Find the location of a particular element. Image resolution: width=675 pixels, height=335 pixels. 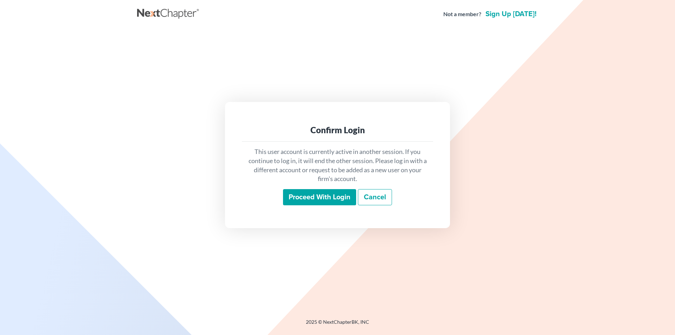

input: Proceed with login is located at coordinates (320, 197).